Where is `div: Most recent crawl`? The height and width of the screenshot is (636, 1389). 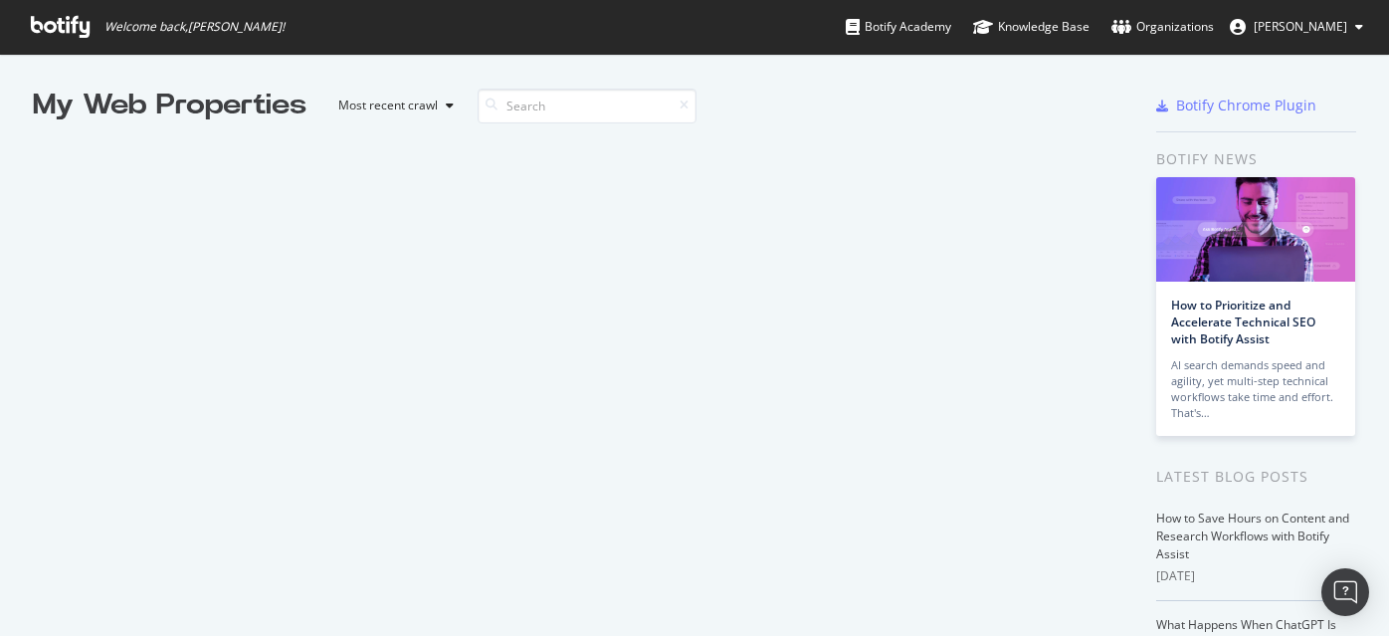
div: Most recent crawl is located at coordinates (388, 105).